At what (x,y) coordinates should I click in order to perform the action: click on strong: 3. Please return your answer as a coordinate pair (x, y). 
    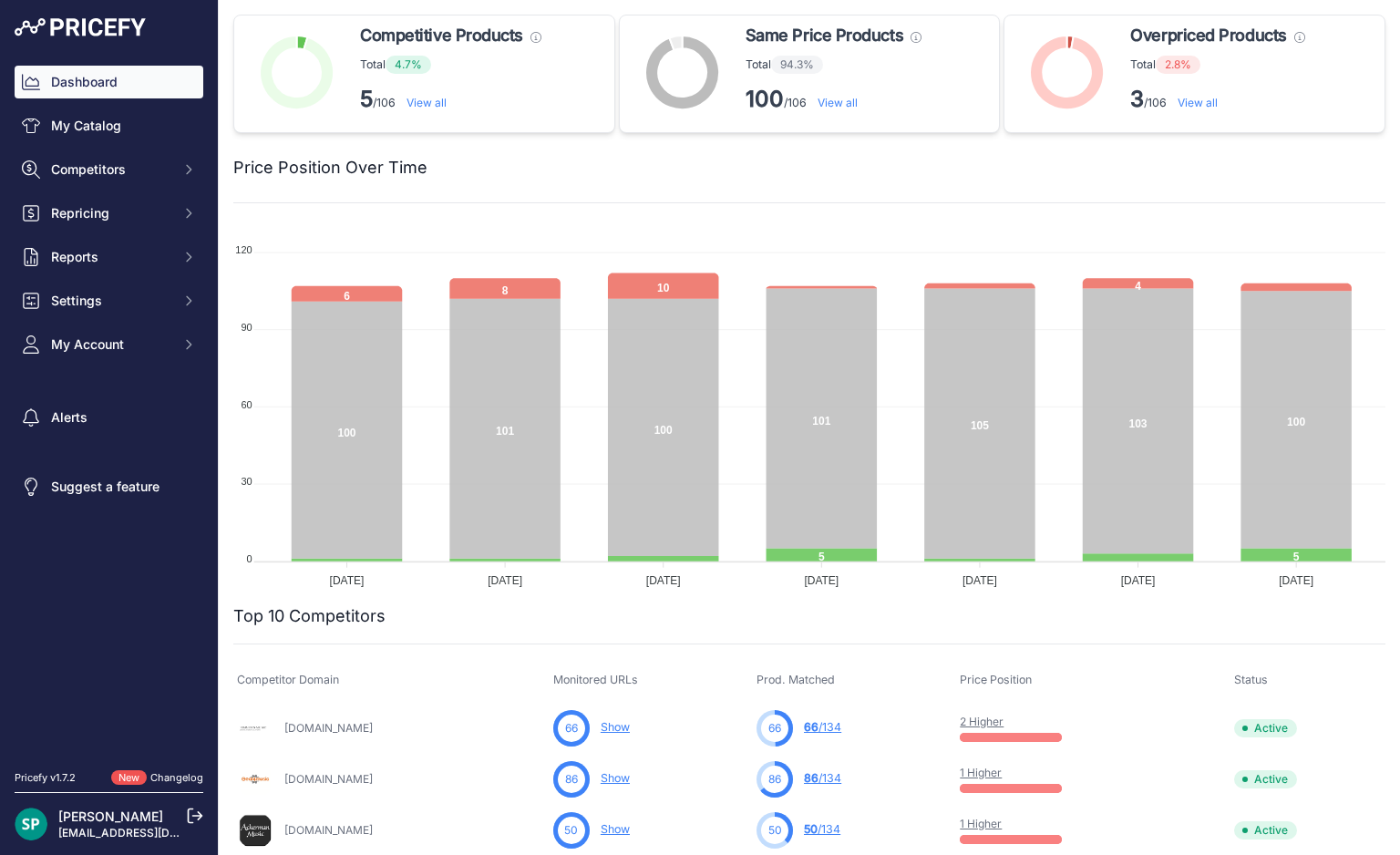
    Looking at the image, I should click on (1137, 99).